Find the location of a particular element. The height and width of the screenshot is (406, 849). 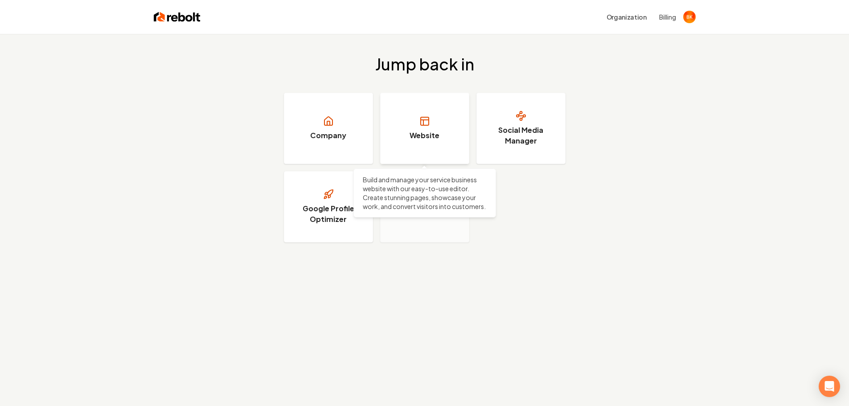

button: Organization is located at coordinates (627, 17).